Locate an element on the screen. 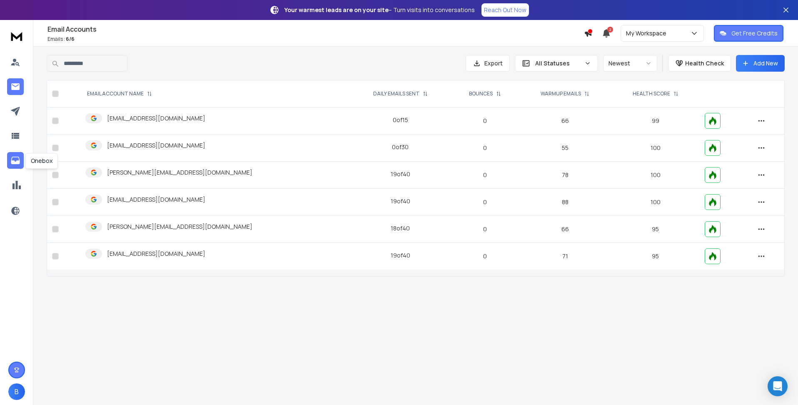 The height and width of the screenshot is (405, 798). button: Health Check is located at coordinates (700, 63).